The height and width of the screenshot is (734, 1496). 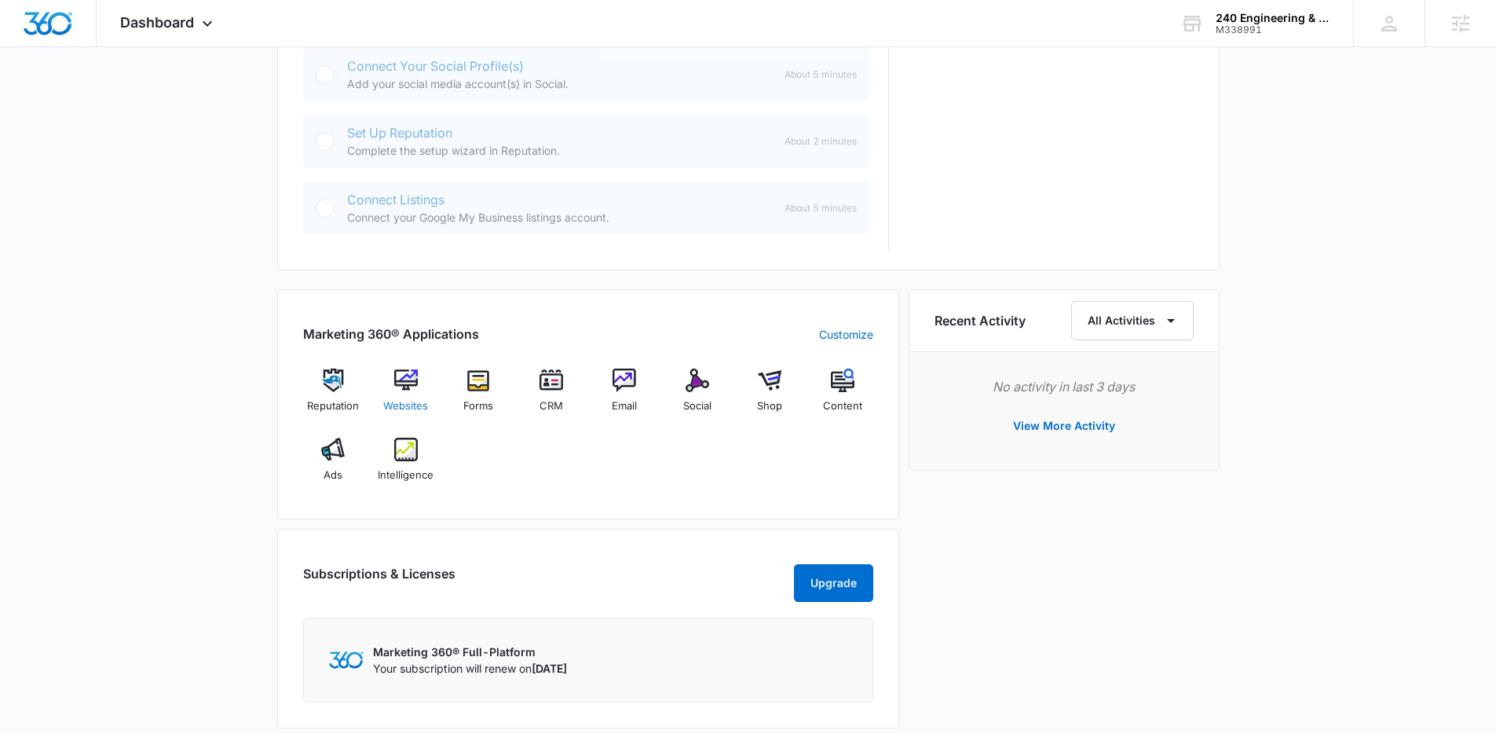 What do you see at coordinates (846, 334) in the screenshot?
I see `a: Customize` at bounding box center [846, 334].